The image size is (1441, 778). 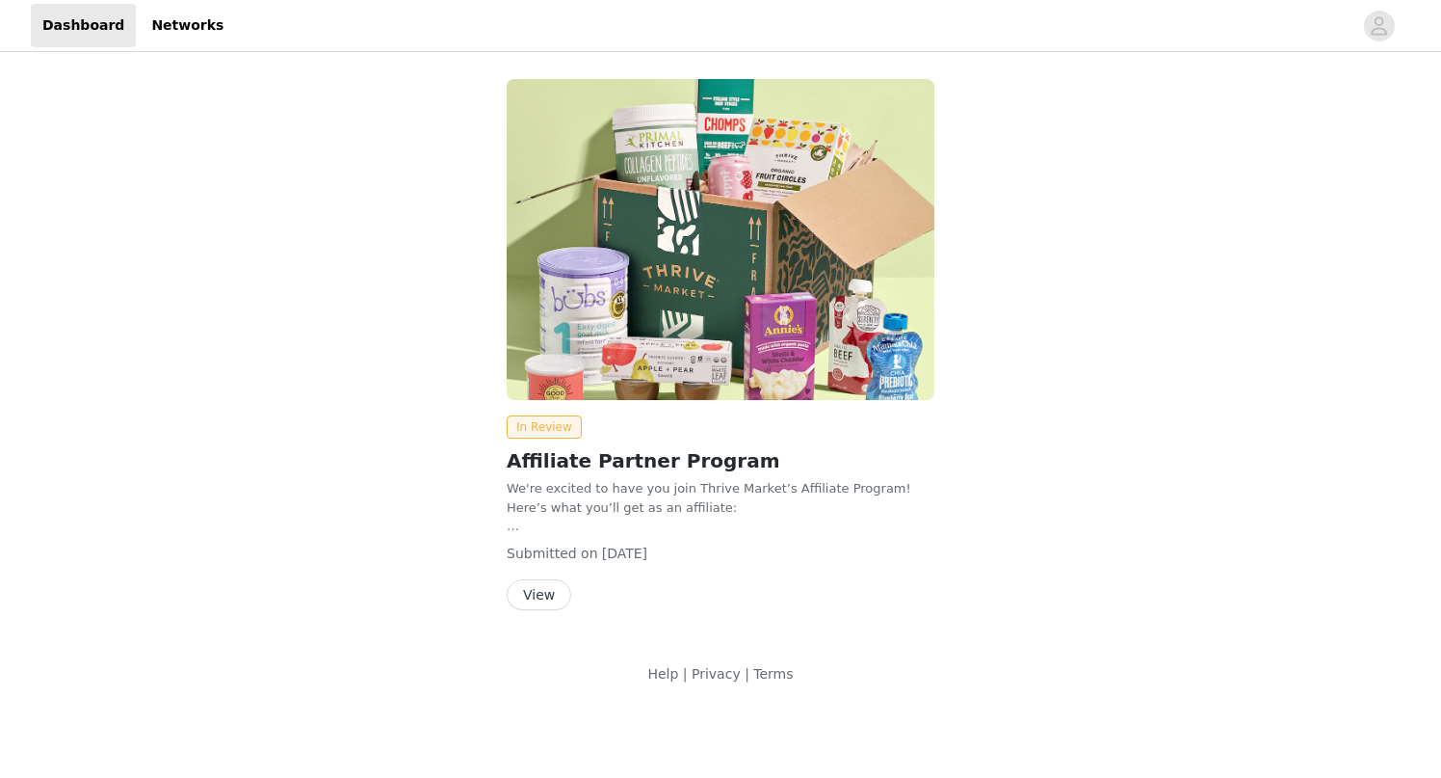 I want to click on a: View, so click(x=539, y=595).